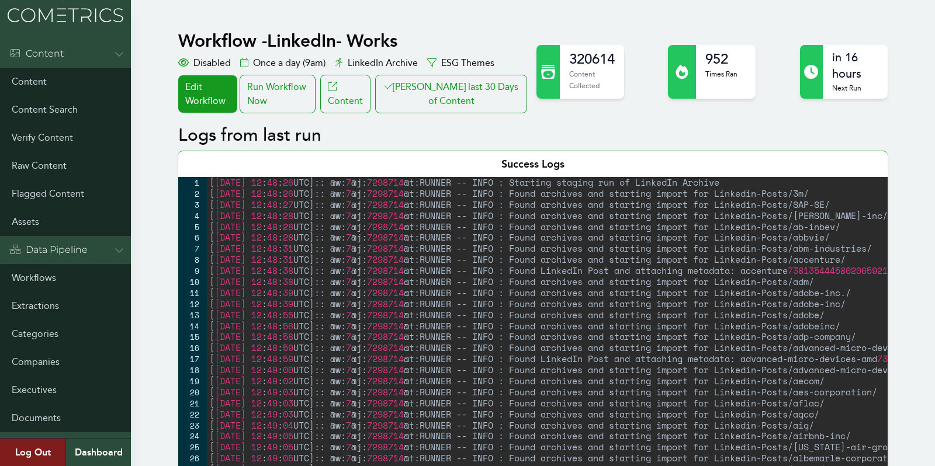 The image size is (935, 466). Describe the element at coordinates (532, 164) in the screenshot. I see `div: Success Logs` at that location.